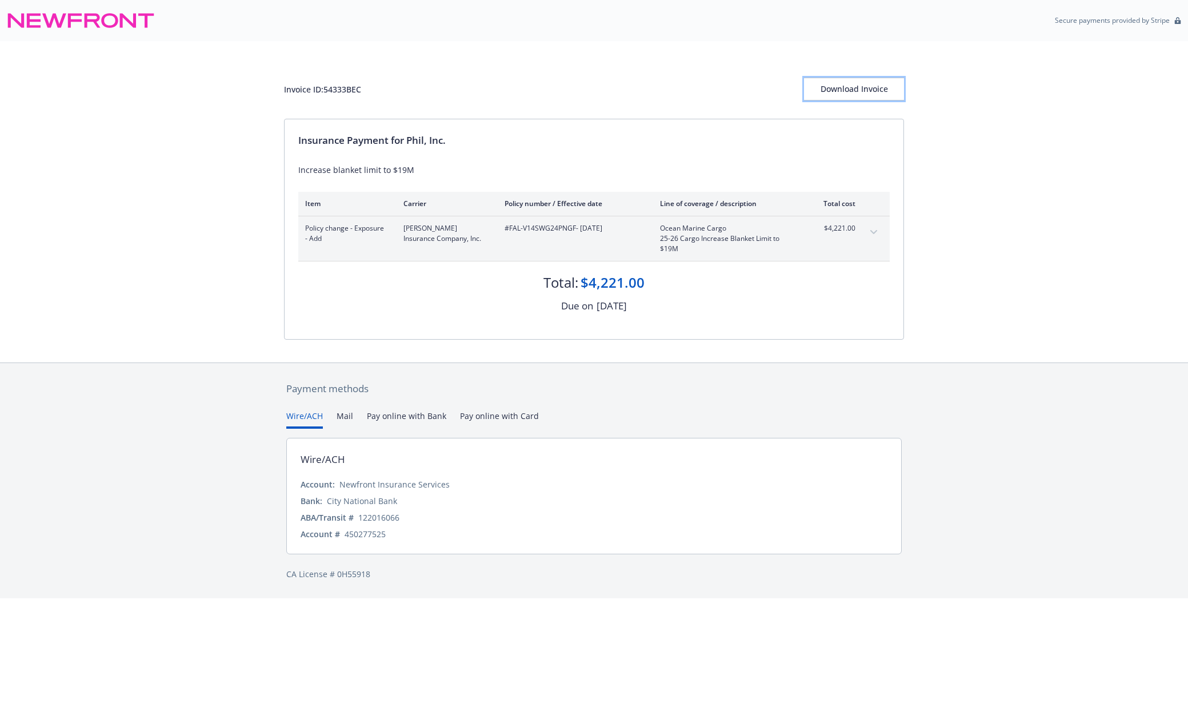 The height and width of the screenshot is (725, 1188). Describe the element at coordinates (344, 419) in the screenshot. I see `button: Mail` at that location.